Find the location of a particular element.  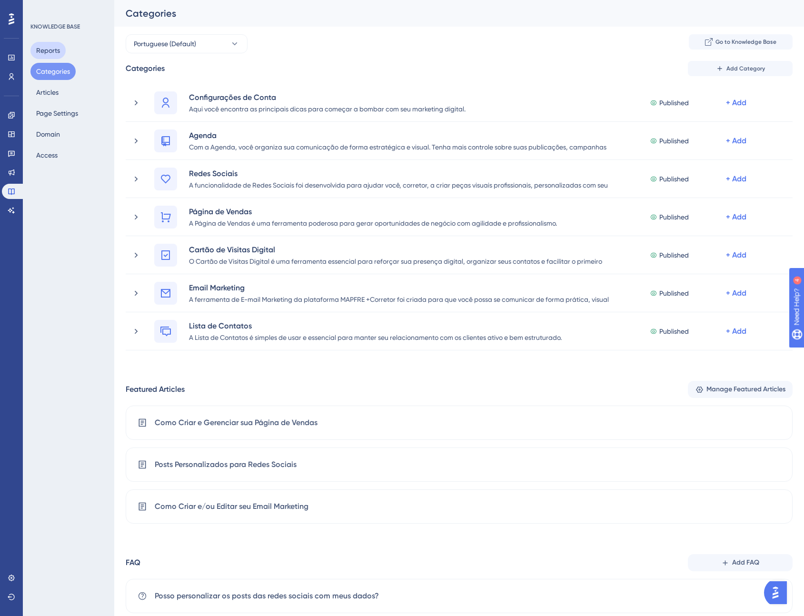

div: Aqui você encontra as principais dicas para começar a bombar com seu marketing digital. is located at coordinates (327, 109).